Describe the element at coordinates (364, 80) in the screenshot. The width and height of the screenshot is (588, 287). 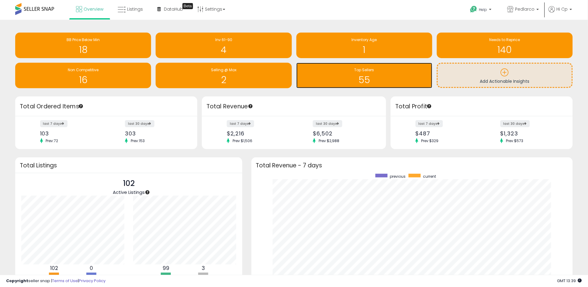
I see `h1: 55` at that location.